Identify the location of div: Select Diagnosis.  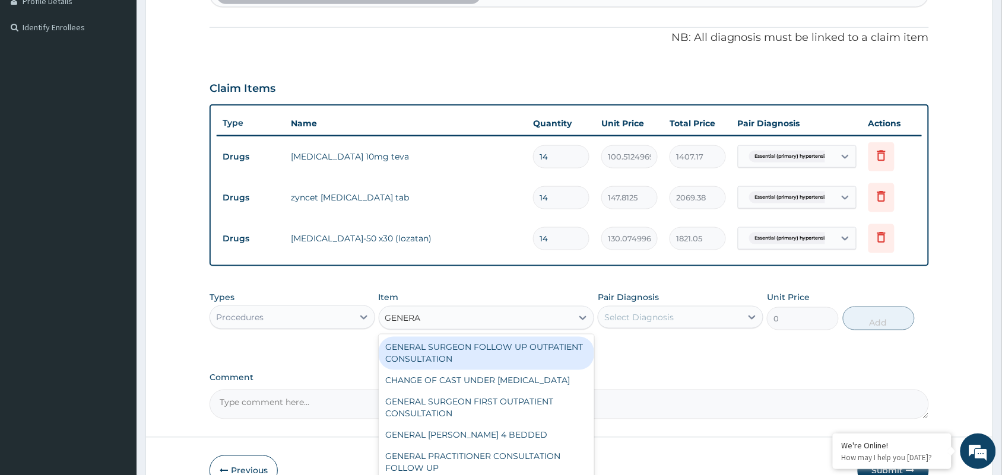
(639, 318).